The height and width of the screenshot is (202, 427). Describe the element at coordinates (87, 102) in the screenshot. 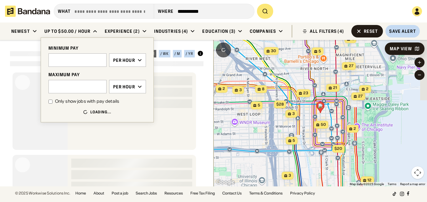

I see `div: Only show jobs with pay details` at that location.